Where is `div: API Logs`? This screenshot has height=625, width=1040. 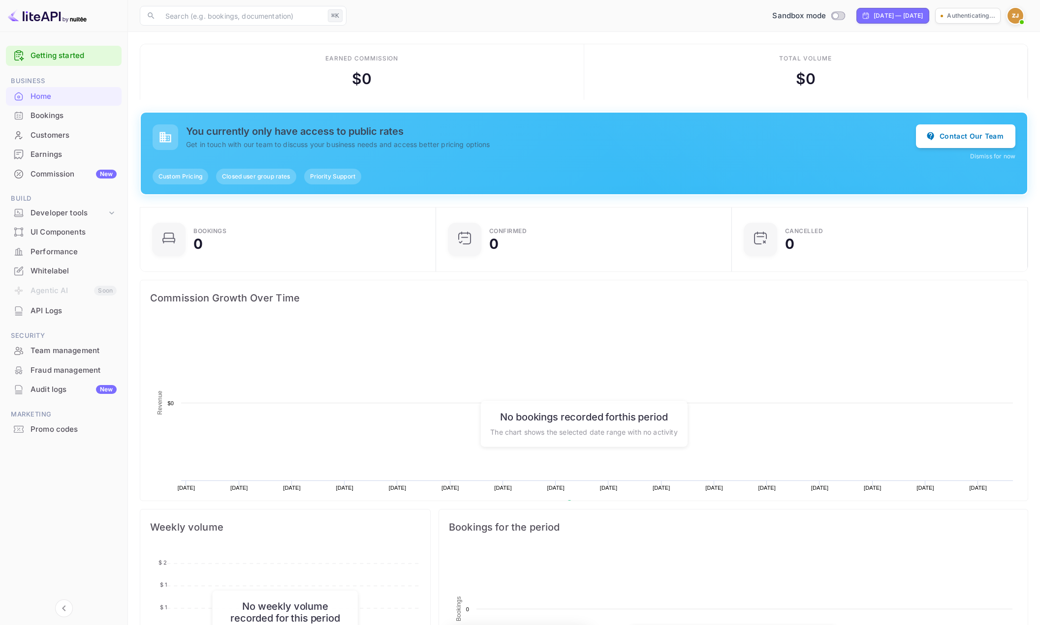
div: API Logs is located at coordinates (63, 311).